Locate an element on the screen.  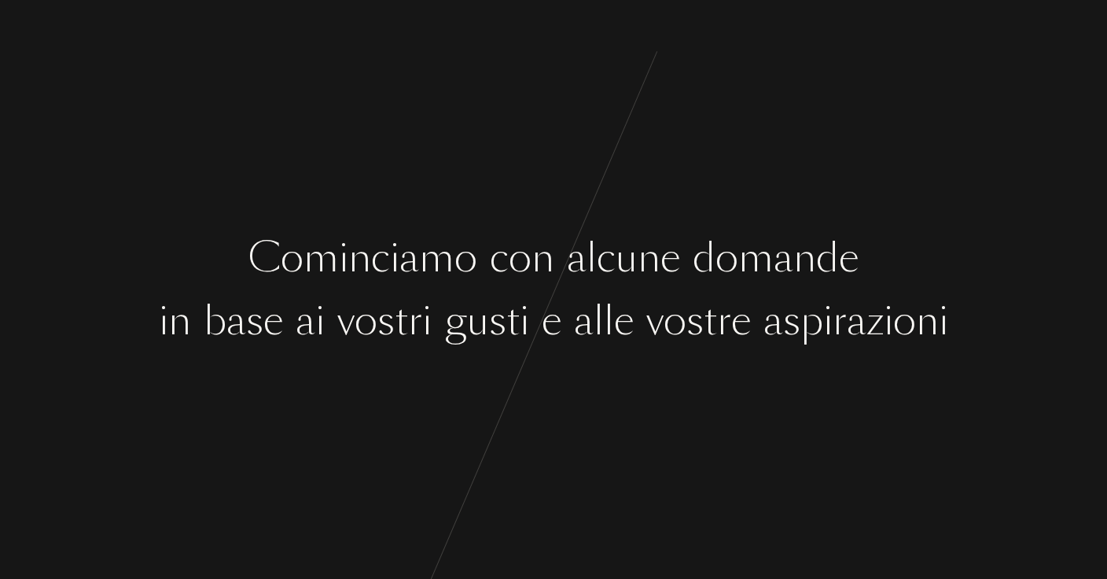
div: z is located at coordinates (875, 321).